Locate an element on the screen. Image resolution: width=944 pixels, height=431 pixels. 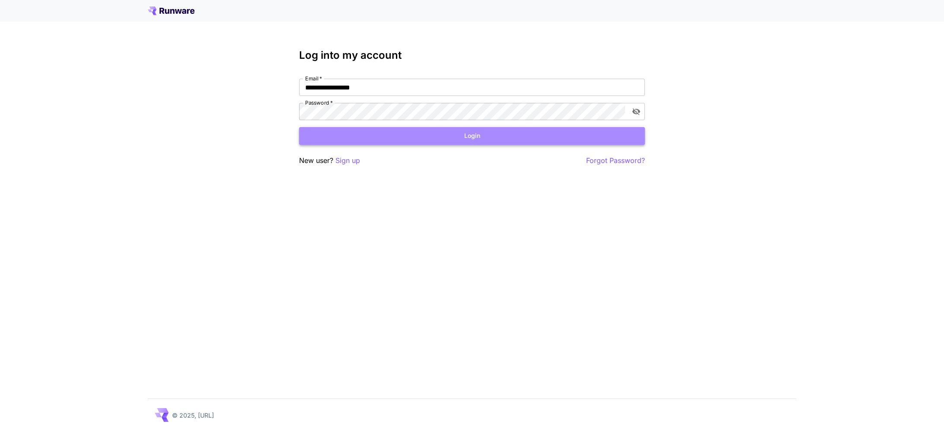
button: Forgot Password? is located at coordinates (615, 160).